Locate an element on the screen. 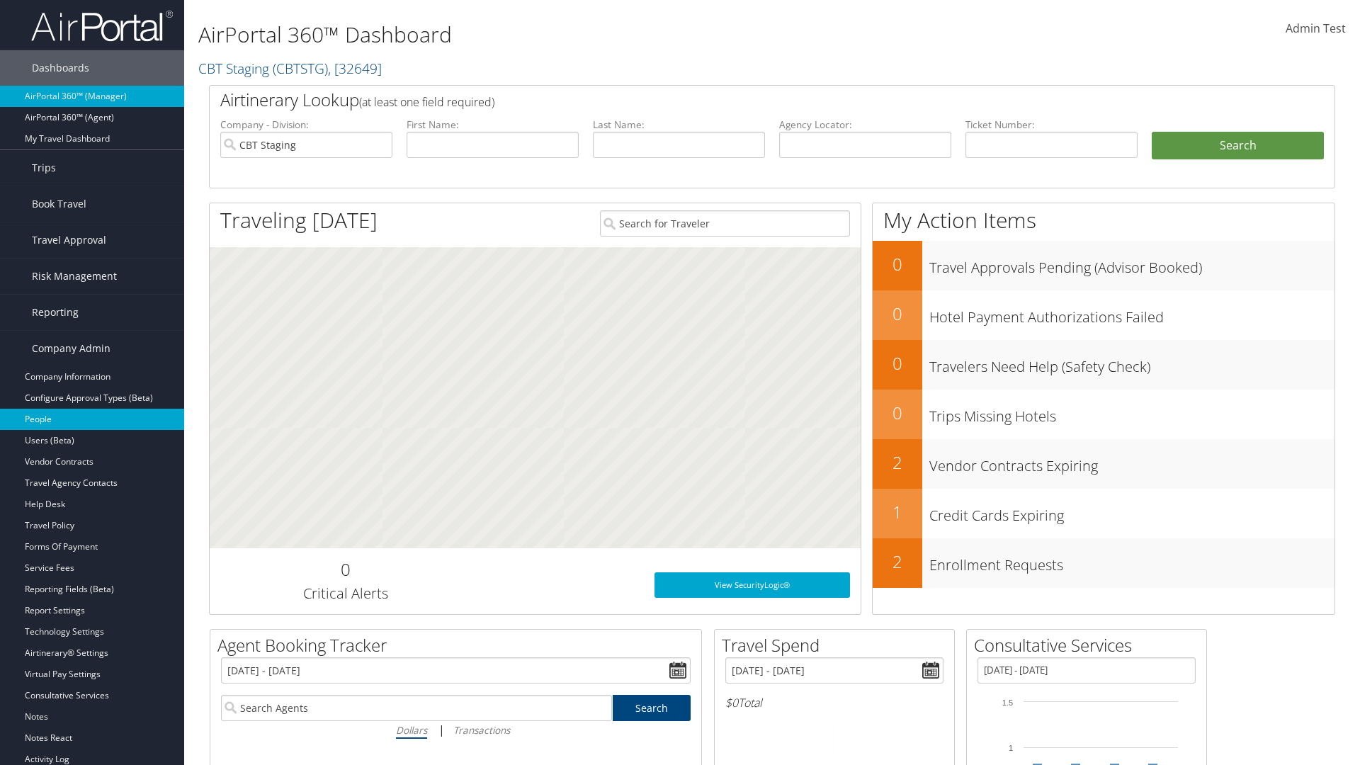 This screenshot has width=1360, height=765. a: Admin Test is located at coordinates (1315, 29).